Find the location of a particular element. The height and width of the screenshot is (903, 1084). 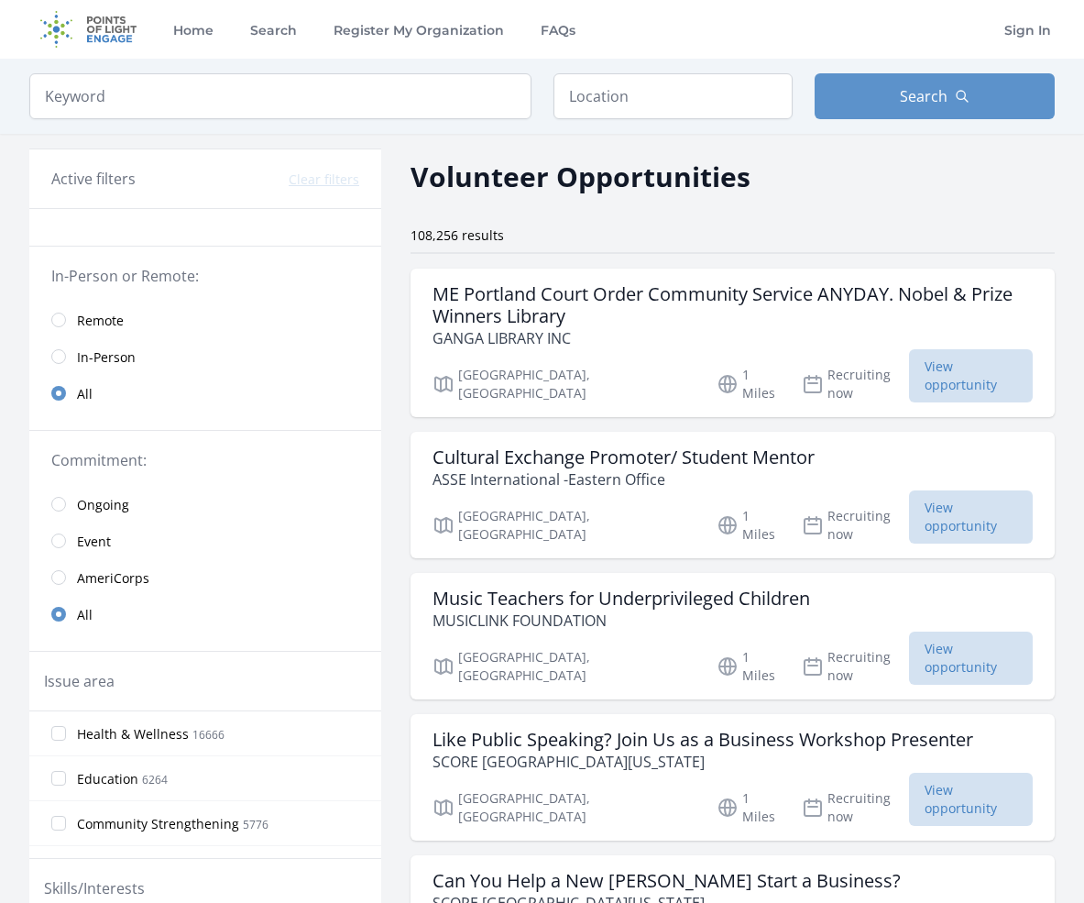

p: MUSICLINK FOUNDATION is located at coordinates (621, 620).